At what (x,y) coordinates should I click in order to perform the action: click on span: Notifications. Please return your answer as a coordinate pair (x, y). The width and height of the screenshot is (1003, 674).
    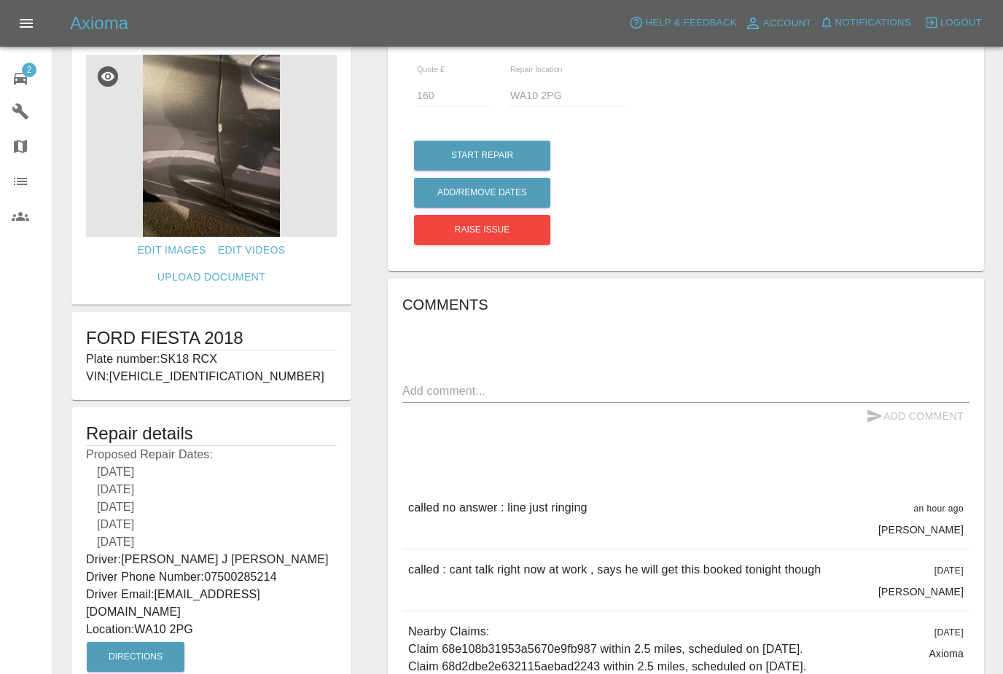
    Looking at the image, I should click on (873, 23).